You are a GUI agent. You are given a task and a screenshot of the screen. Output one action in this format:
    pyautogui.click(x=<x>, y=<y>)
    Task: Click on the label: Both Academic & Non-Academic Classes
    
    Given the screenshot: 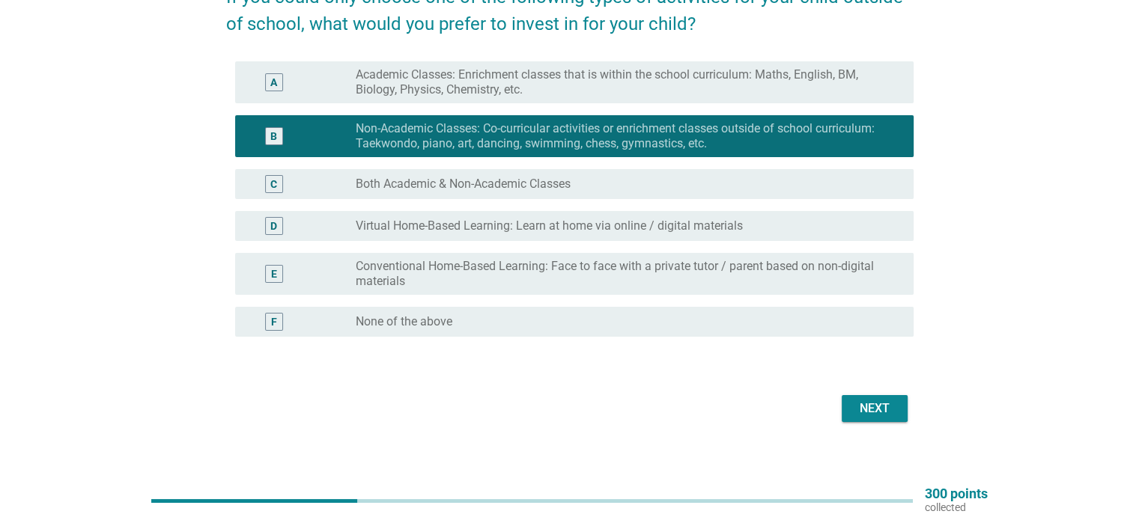 What is the action you would take?
    pyautogui.click(x=463, y=184)
    